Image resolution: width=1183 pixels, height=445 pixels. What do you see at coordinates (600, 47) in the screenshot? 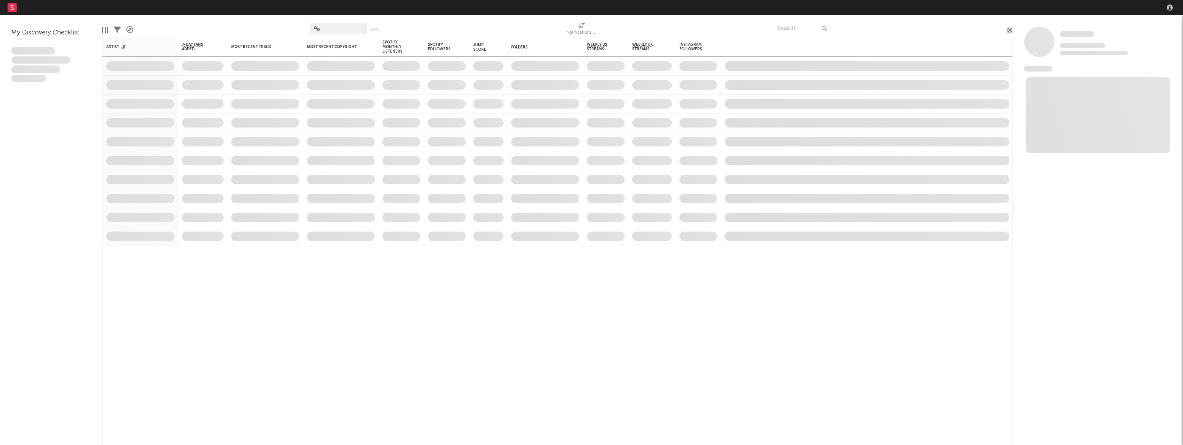
I see `span: Weekly US Streams` at bounding box center [600, 47].